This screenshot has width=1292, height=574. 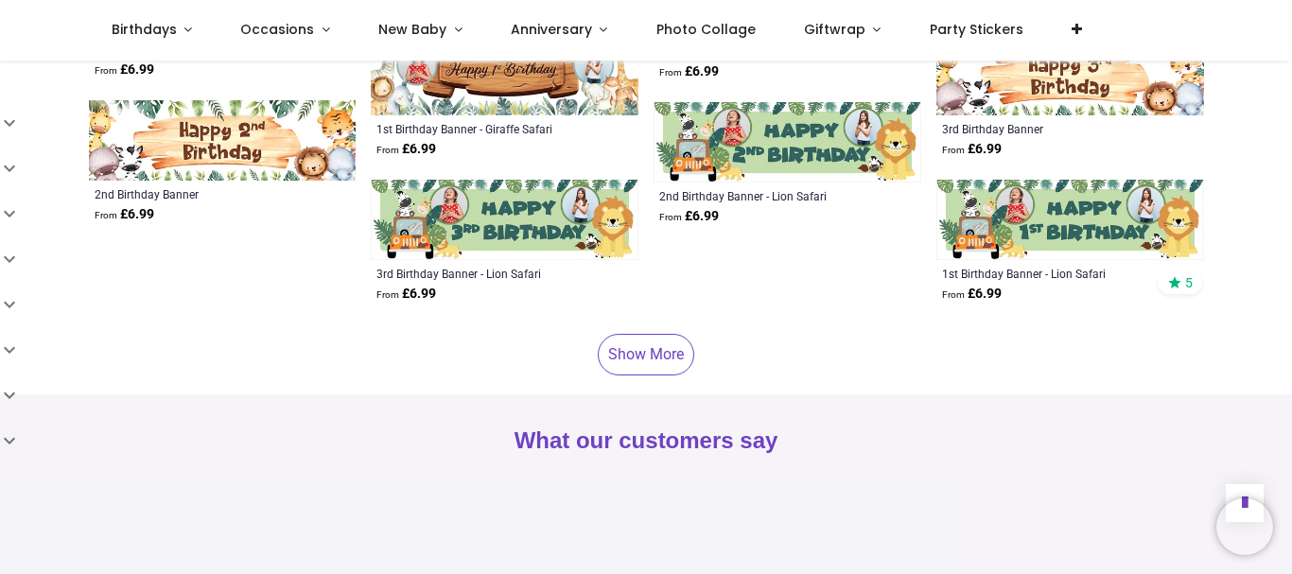 I want to click on img: Personalised Happy 3rd Birthday Banner - Lion Safari - 2 Photo Upload, so click(x=504, y=219).